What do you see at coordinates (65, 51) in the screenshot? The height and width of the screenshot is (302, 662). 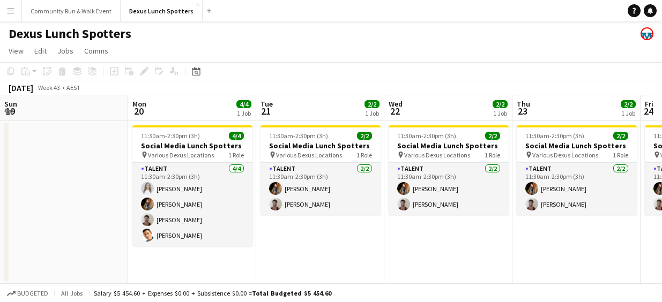 I see `a: Jobs` at bounding box center [65, 51].